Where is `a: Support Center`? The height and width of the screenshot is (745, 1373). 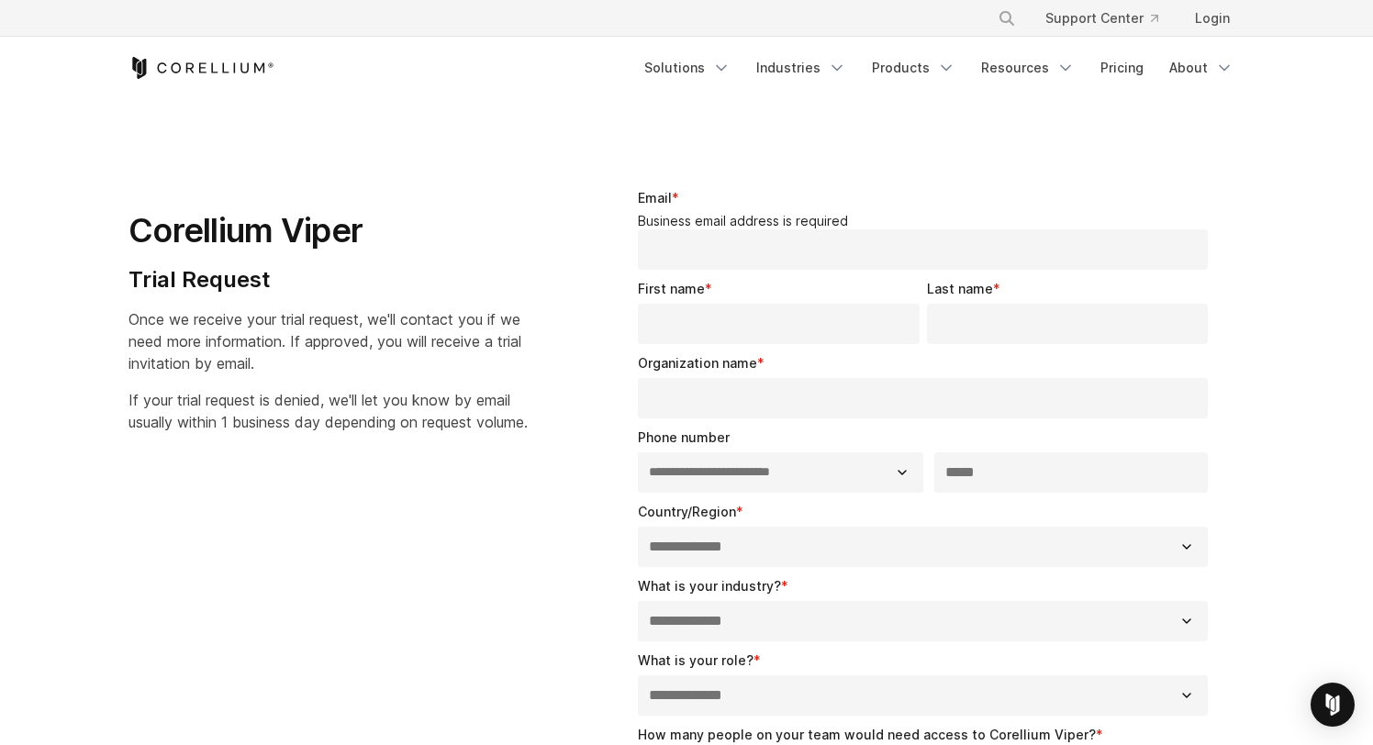 a: Support Center is located at coordinates (1101, 18).